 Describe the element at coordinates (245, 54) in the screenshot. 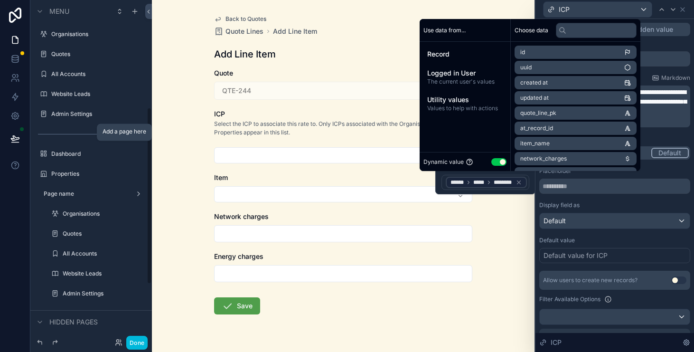

I see `h1: Add Line Item` at that location.